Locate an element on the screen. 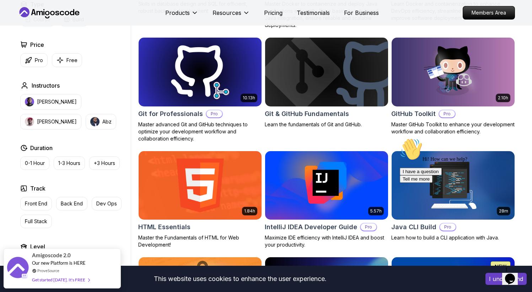  h2: Git for Professionals is located at coordinates (171, 114).